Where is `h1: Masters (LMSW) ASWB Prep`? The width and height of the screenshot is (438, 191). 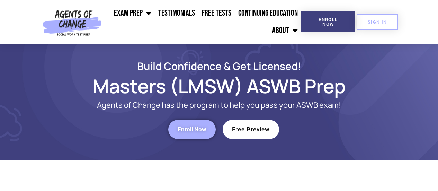
h1: Masters (LMSW) ASWB Prep is located at coordinates (219, 86).